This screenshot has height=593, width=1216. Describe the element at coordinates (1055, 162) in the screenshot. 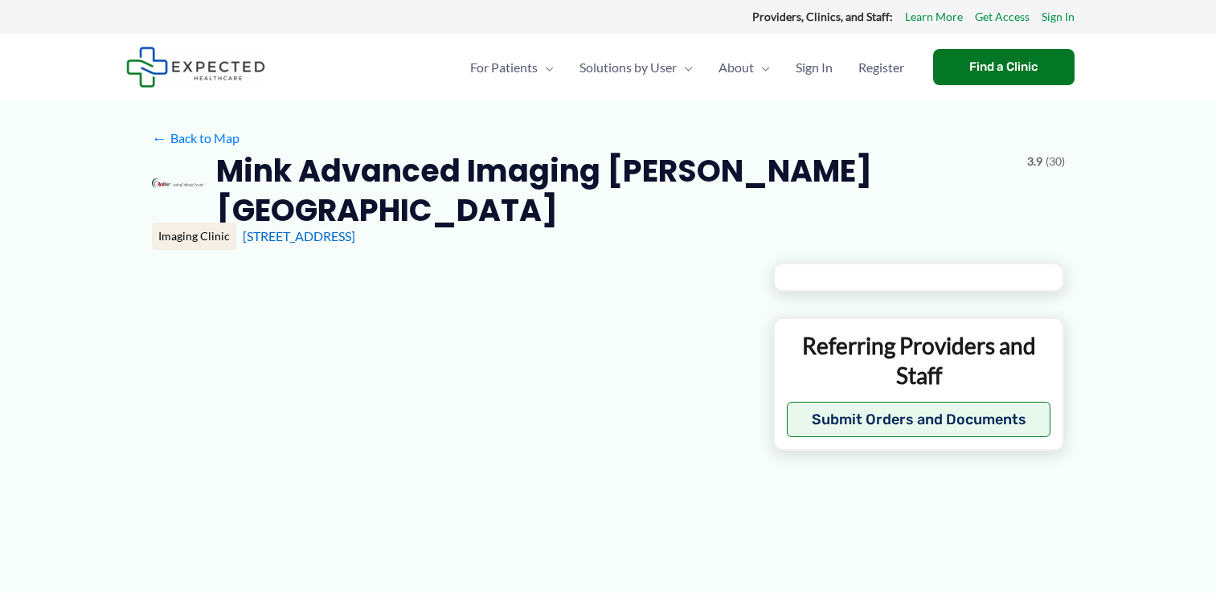

I see `span: (30)` at that location.